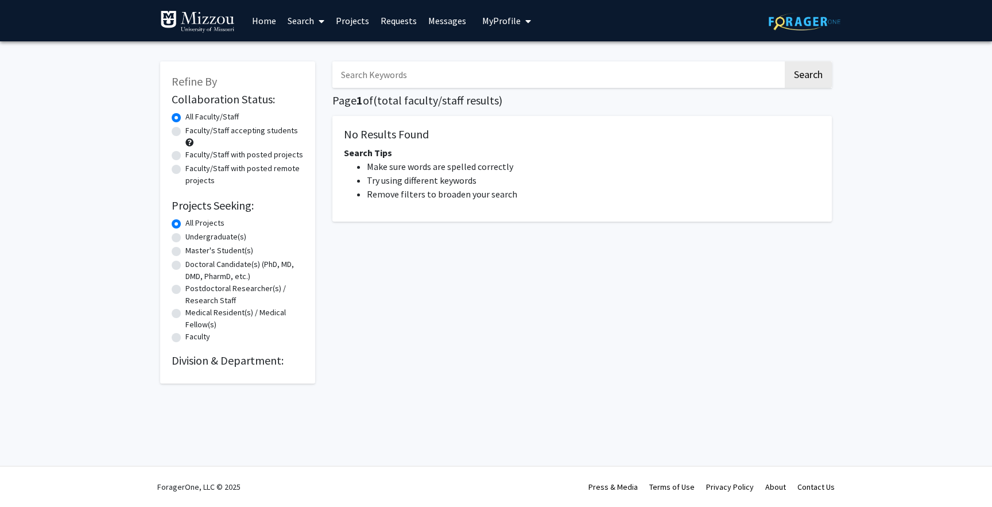 The image size is (992, 507). Describe the element at coordinates (245, 175) in the screenshot. I see `label: Faculty/Staff with posted remote projects` at that location.